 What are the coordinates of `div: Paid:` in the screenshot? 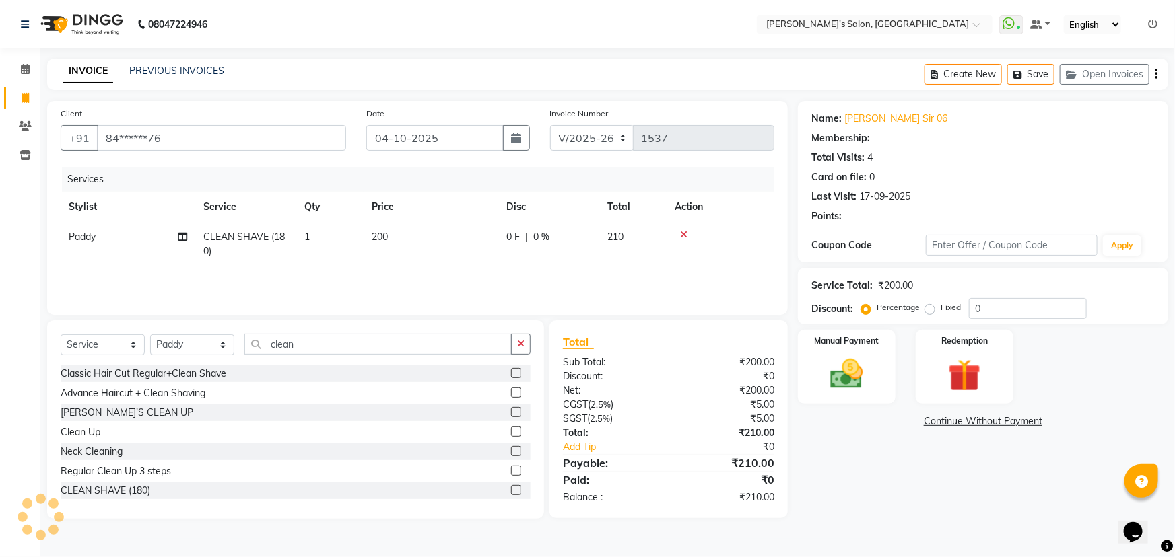 It's located at (611, 480).